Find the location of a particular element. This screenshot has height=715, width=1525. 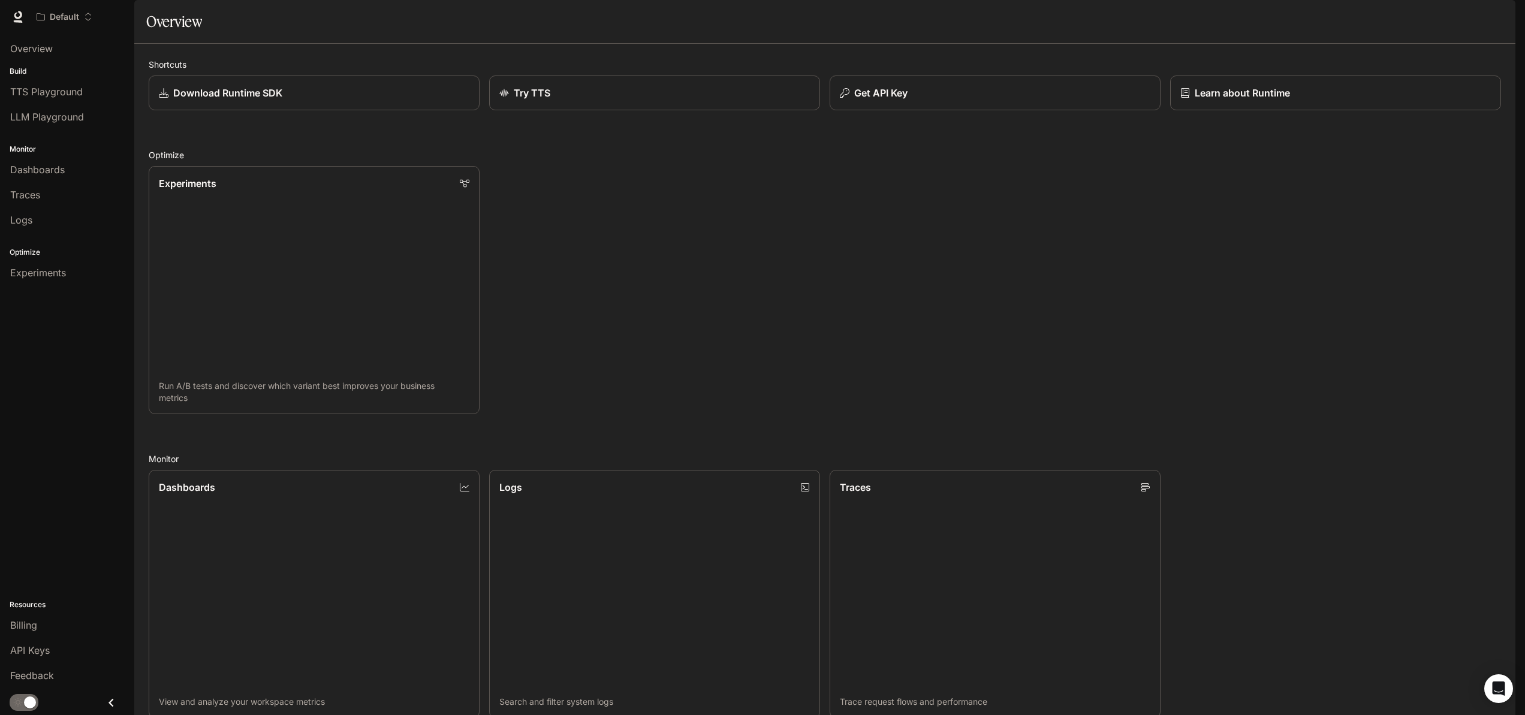

p: Search and filter system logs is located at coordinates (655, 702).